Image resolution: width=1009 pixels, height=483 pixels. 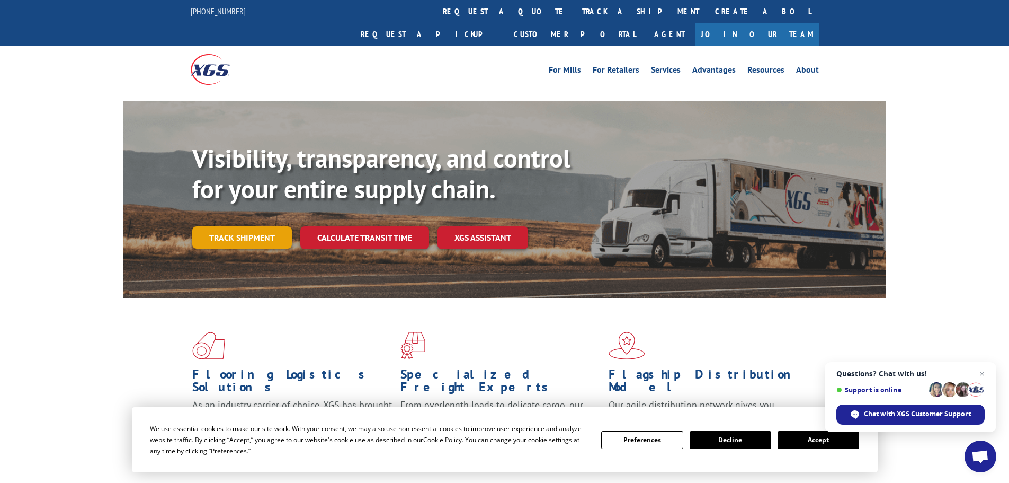 I want to click on span: Cookie Policy, so click(x=442, y=439).